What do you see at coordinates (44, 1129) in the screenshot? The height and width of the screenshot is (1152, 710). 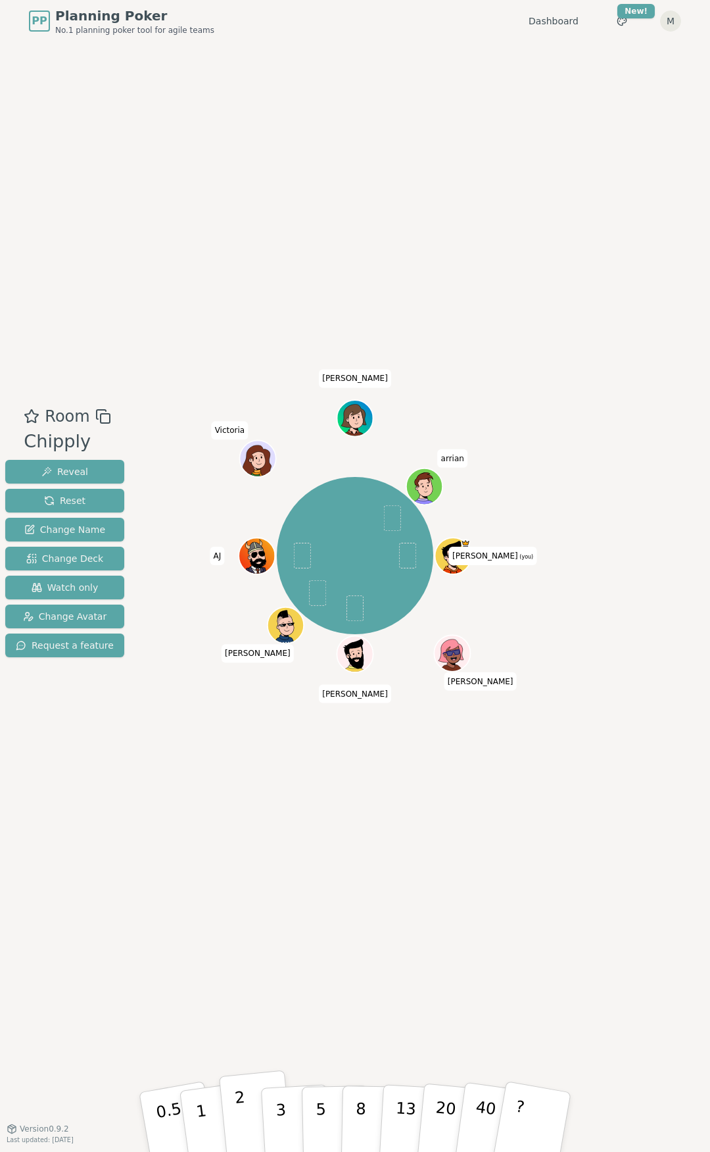 I see `span: Version 0.9.2` at bounding box center [44, 1129].